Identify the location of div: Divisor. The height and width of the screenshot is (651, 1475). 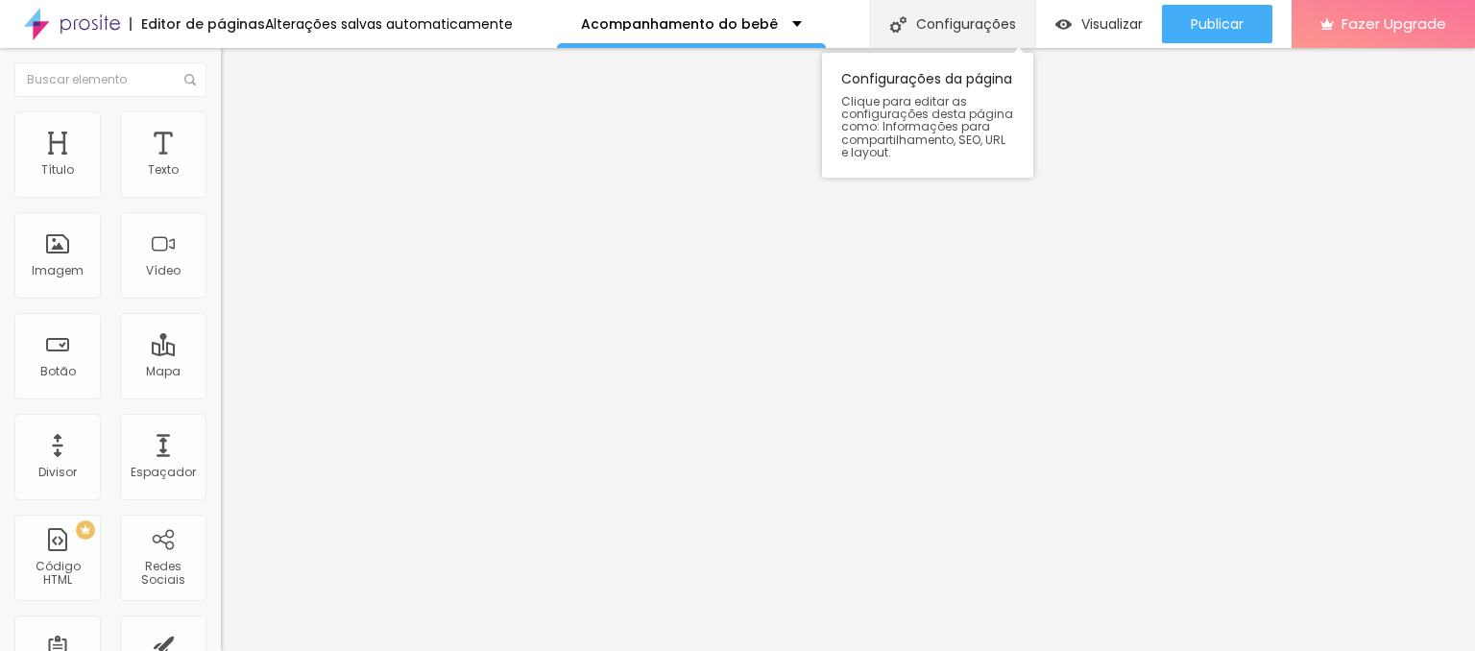
(58, 472).